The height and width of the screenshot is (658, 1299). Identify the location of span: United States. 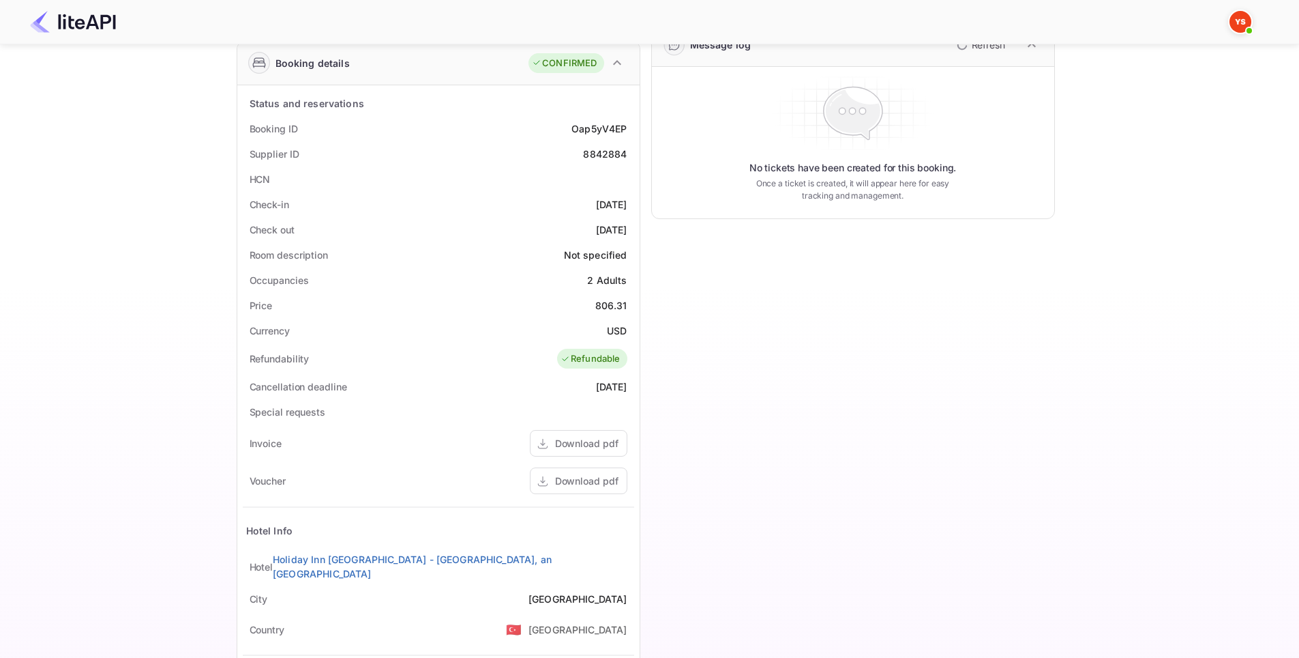
(514, 629).